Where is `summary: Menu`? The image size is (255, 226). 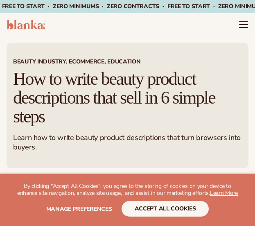 summary: Menu is located at coordinates (244, 25).